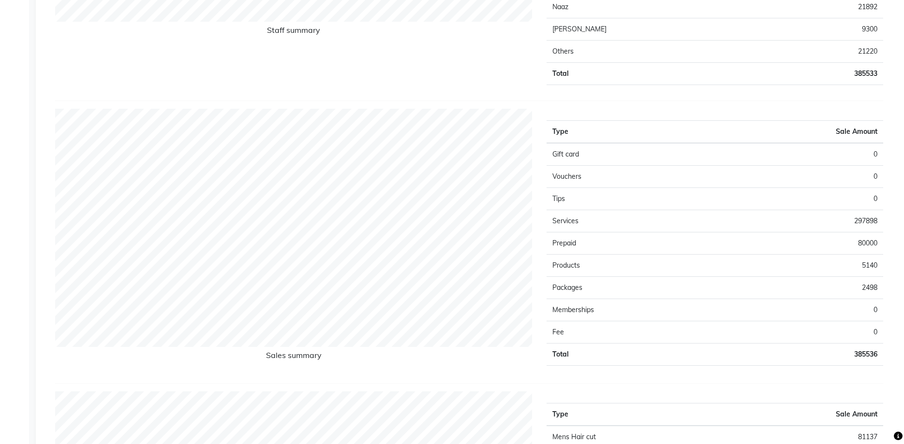  I want to click on td: 80000, so click(799, 244).